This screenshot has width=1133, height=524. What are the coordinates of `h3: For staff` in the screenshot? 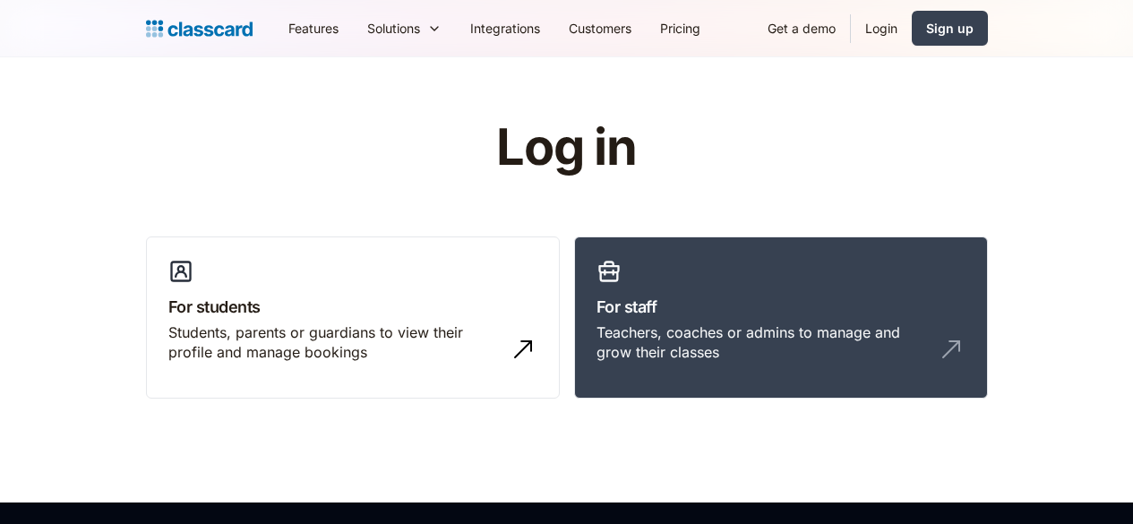 It's located at (781, 306).